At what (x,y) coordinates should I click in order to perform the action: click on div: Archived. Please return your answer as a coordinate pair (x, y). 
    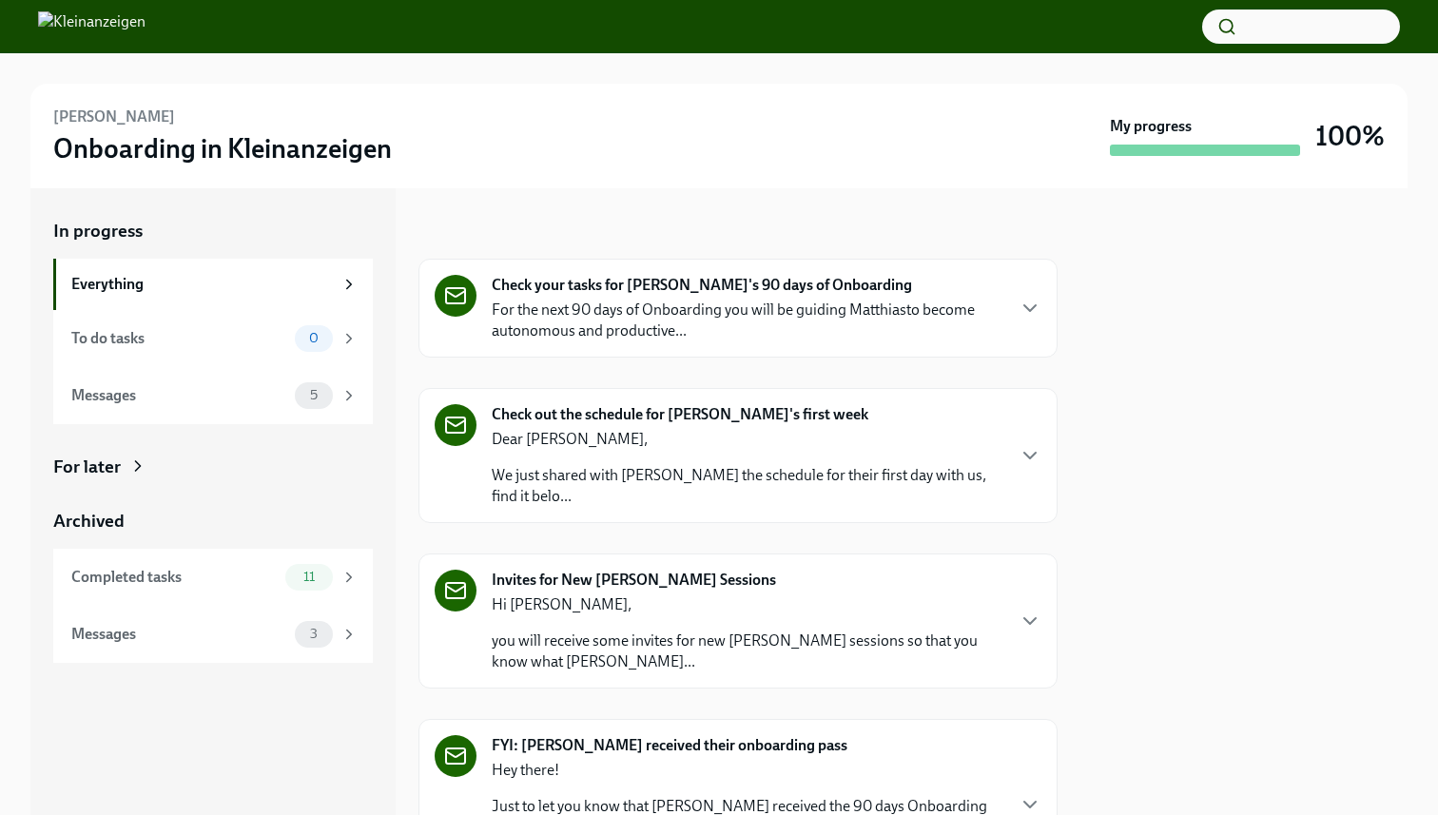
    Looking at the image, I should click on (213, 521).